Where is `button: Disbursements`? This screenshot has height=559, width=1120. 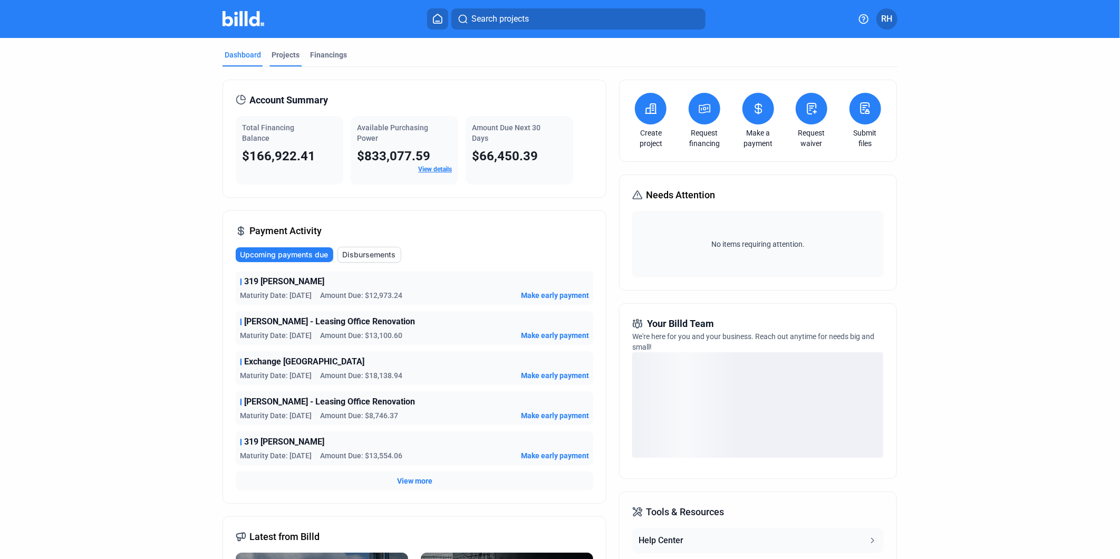
button: Disbursements is located at coordinates (369, 255).